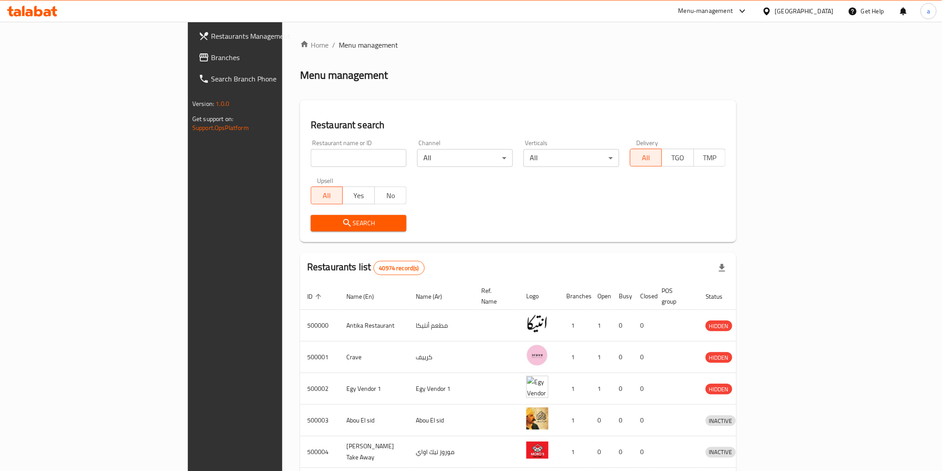  Describe the element at coordinates (601, 296) in the screenshot. I see `th: Open` at that location.